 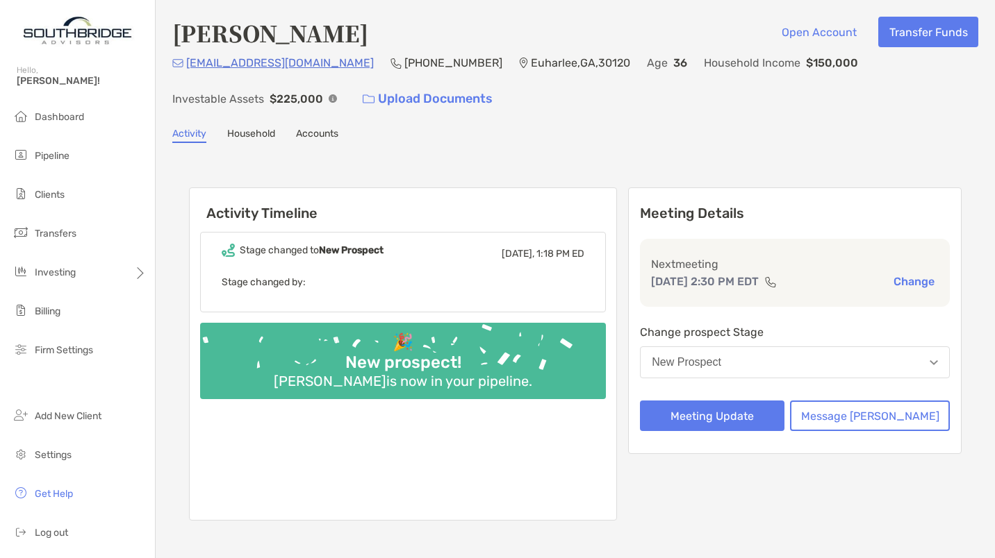 I want to click on span: Add New Client, so click(x=68, y=416).